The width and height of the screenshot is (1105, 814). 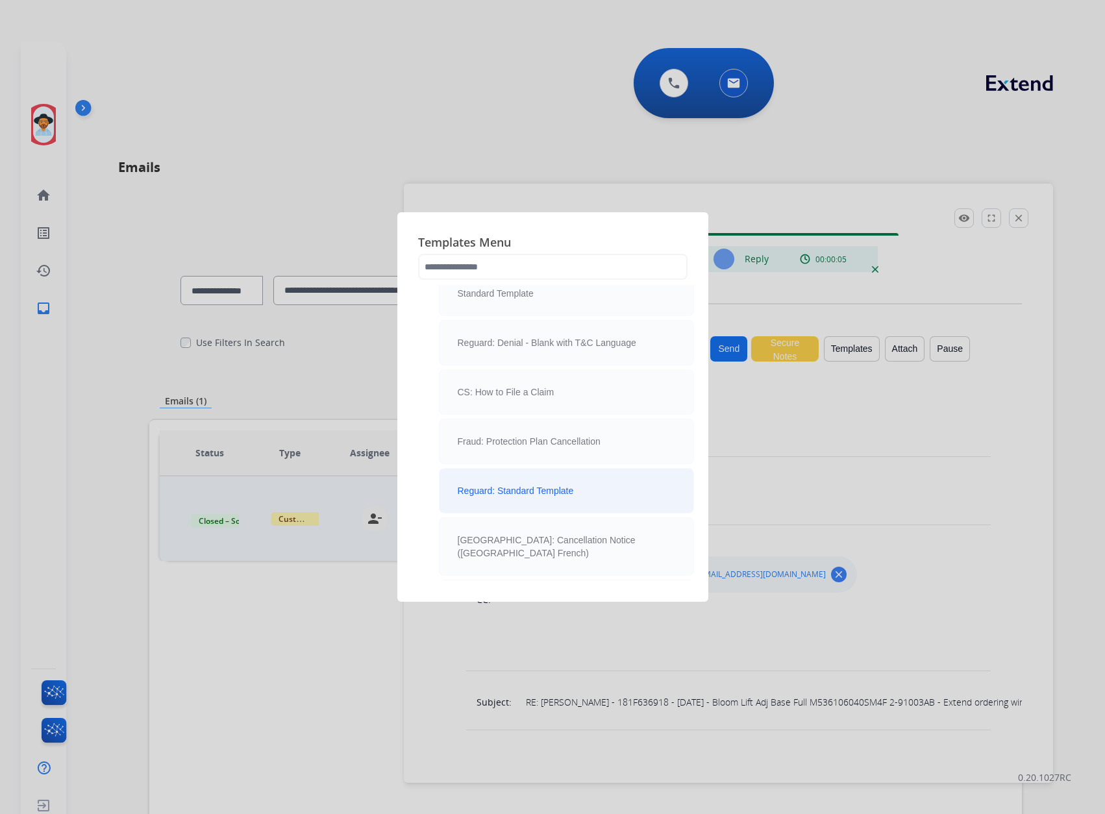 What do you see at coordinates (529, 442) in the screenshot?
I see `div: Fraud: Protection Plan Cancellation` at bounding box center [529, 442].